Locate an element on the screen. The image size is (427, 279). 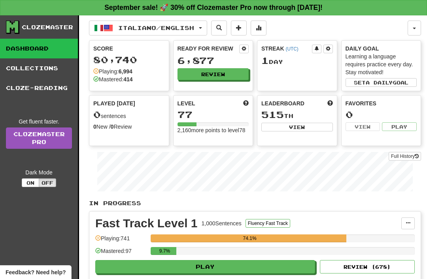
div: Fast Track Level 1 is located at coordinates (146, 224).